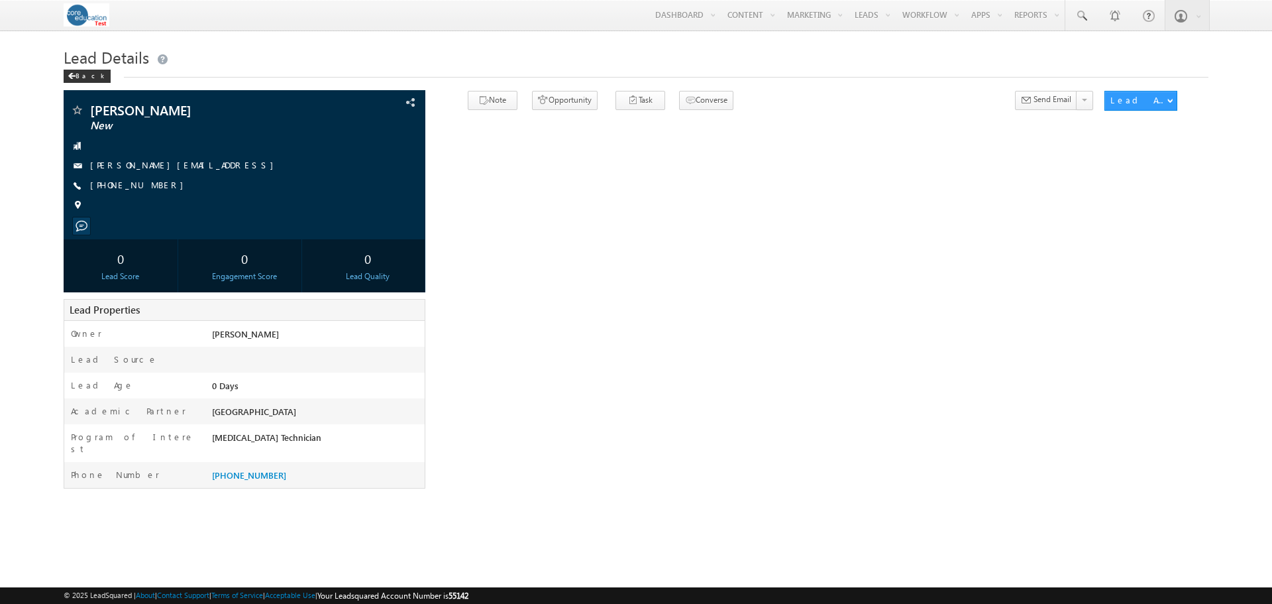 The width and height of the screenshot is (1272, 604). I want to click on label: Academic Partner, so click(129, 411).